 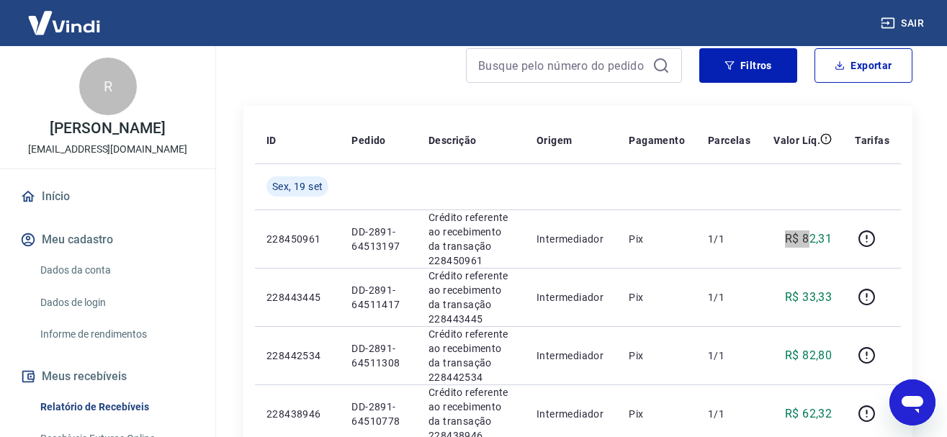 What do you see at coordinates (863, 66) in the screenshot?
I see `button: Exportar` at bounding box center [863, 66].